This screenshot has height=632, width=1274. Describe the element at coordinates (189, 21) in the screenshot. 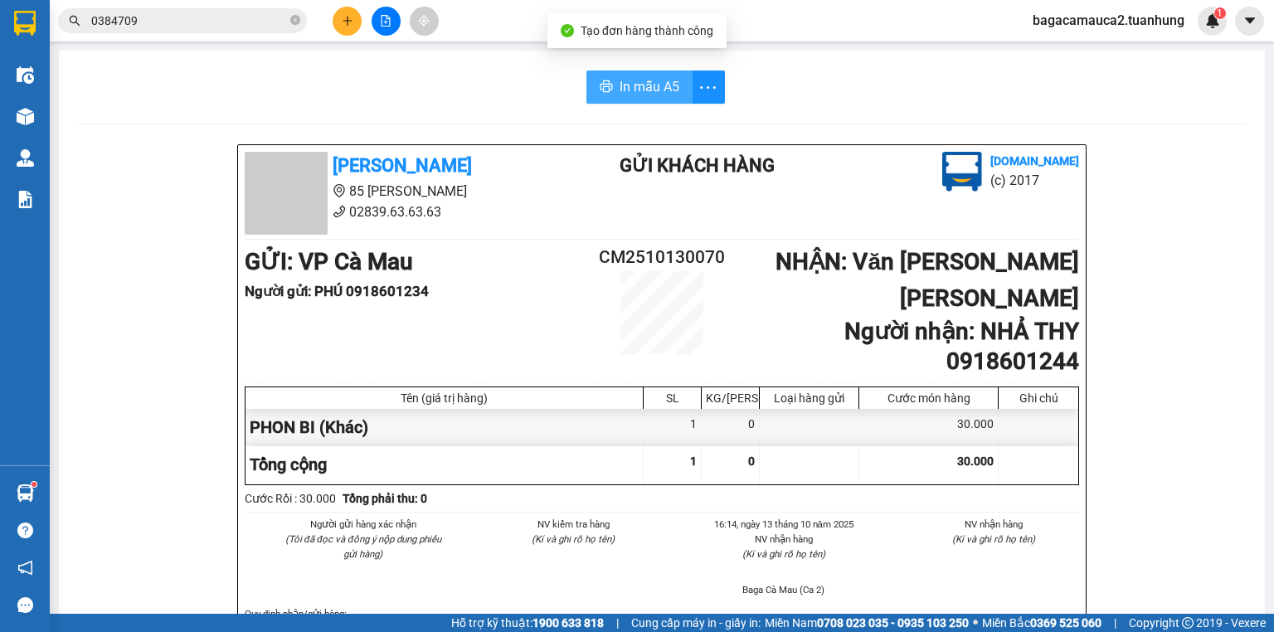

I see `input: Tìm tên, số ĐT hoặc mã đơn` at that location.